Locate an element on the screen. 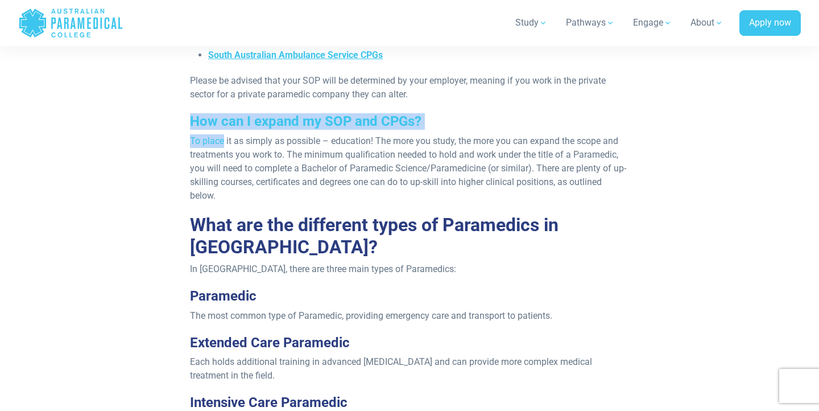  a: Engage is located at coordinates (653, 23).